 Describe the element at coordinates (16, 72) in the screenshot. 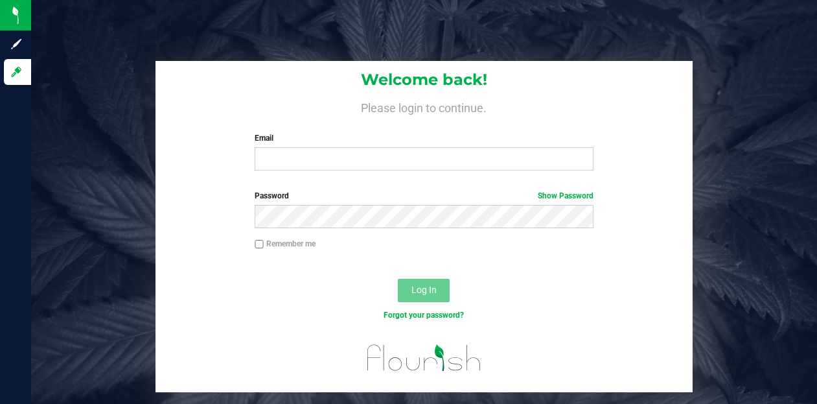

I see `inline-svg: Log in` at that location.